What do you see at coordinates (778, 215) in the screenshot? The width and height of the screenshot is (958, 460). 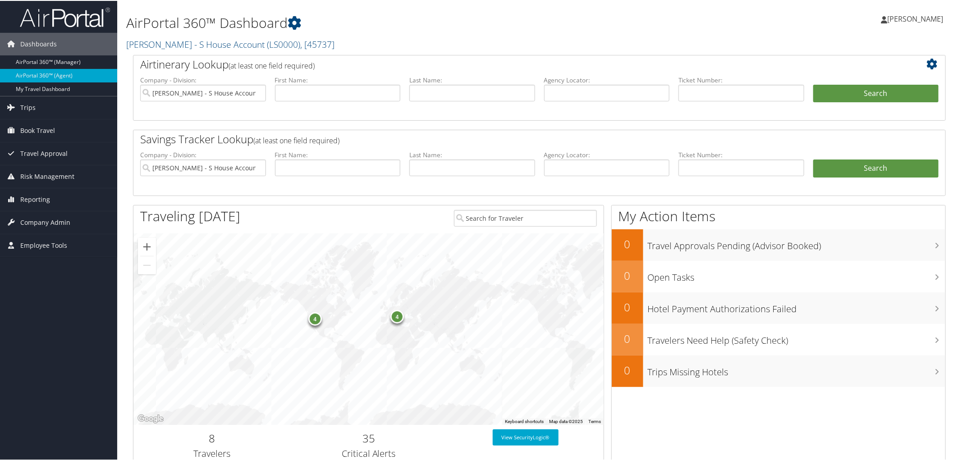 I see `h1: My Action Items` at bounding box center [778, 215].